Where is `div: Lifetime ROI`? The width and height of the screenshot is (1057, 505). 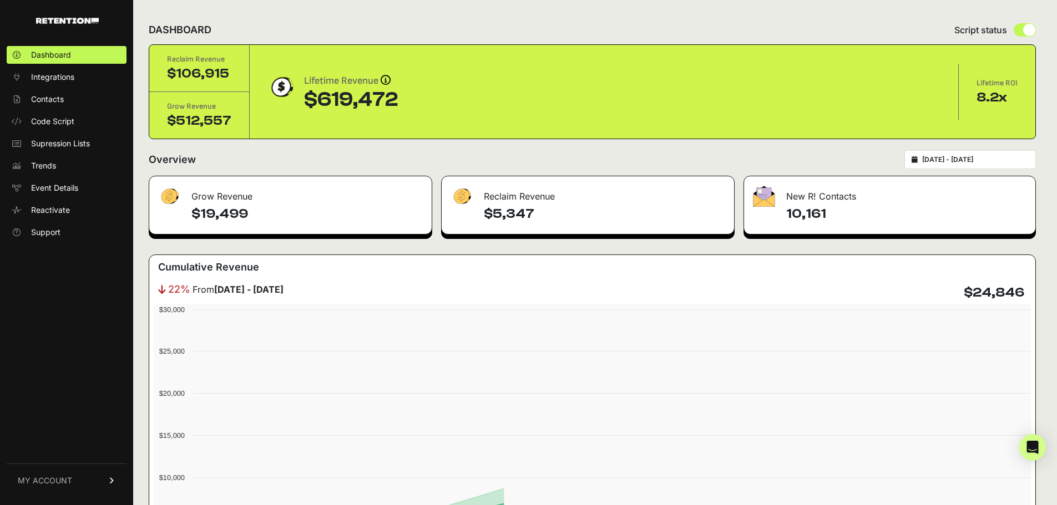 div: Lifetime ROI is located at coordinates (997, 83).